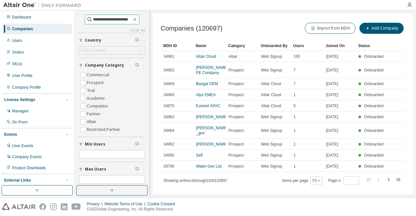  I want to click on div: Status, so click(372, 46).